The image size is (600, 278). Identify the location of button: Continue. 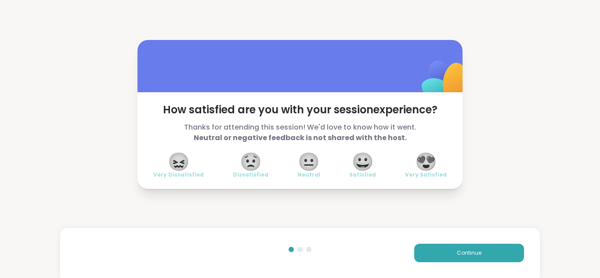
(469, 253).